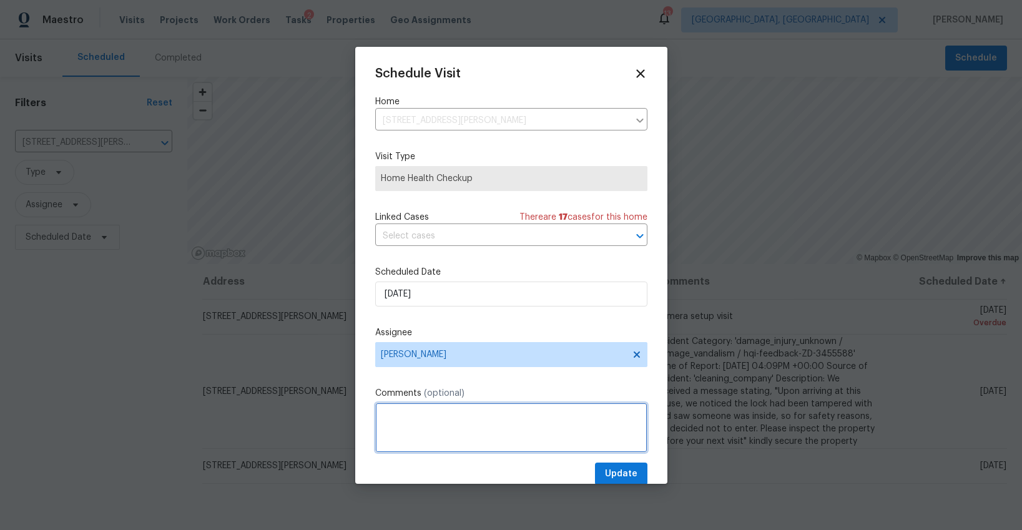 This screenshot has height=530, width=1022. Describe the element at coordinates (563, 217) in the screenshot. I see `span: 17` at that location.